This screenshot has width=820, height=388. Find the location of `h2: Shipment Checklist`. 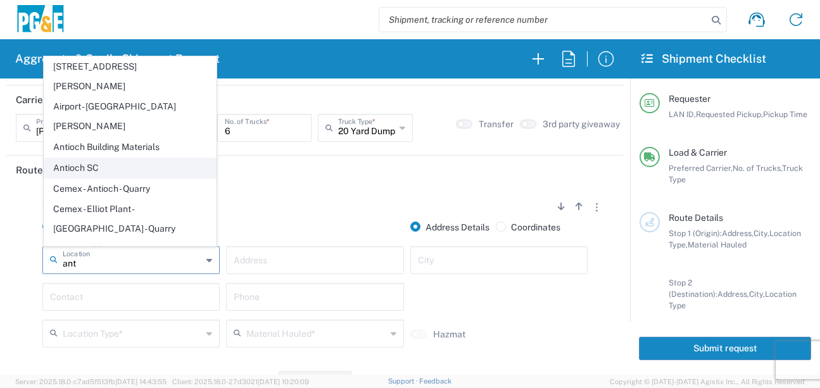

h2: Shipment Checklist is located at coordinates (704, 59).